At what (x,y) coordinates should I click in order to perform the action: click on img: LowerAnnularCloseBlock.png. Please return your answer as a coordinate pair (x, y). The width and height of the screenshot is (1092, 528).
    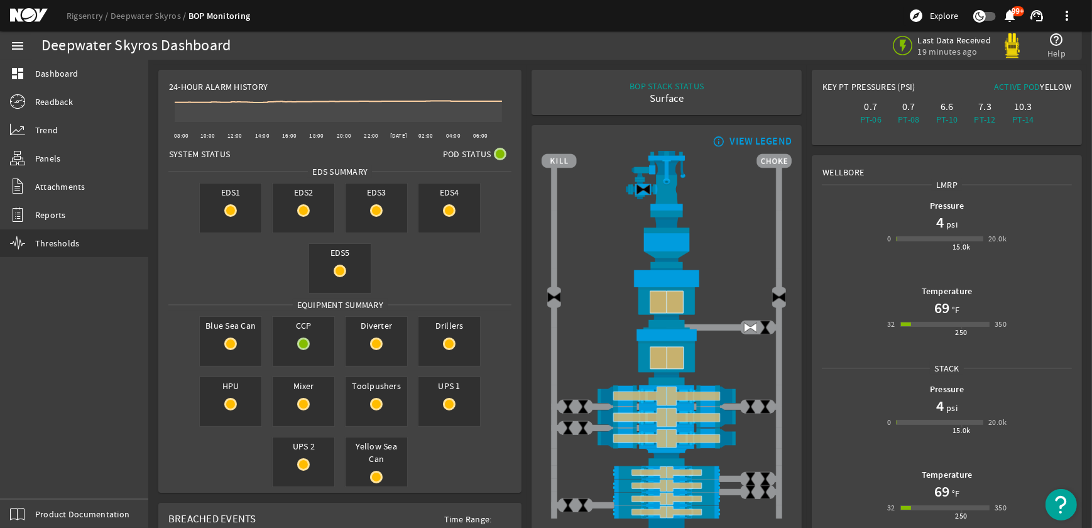
    Looking at the image, I should click on (666, 356).